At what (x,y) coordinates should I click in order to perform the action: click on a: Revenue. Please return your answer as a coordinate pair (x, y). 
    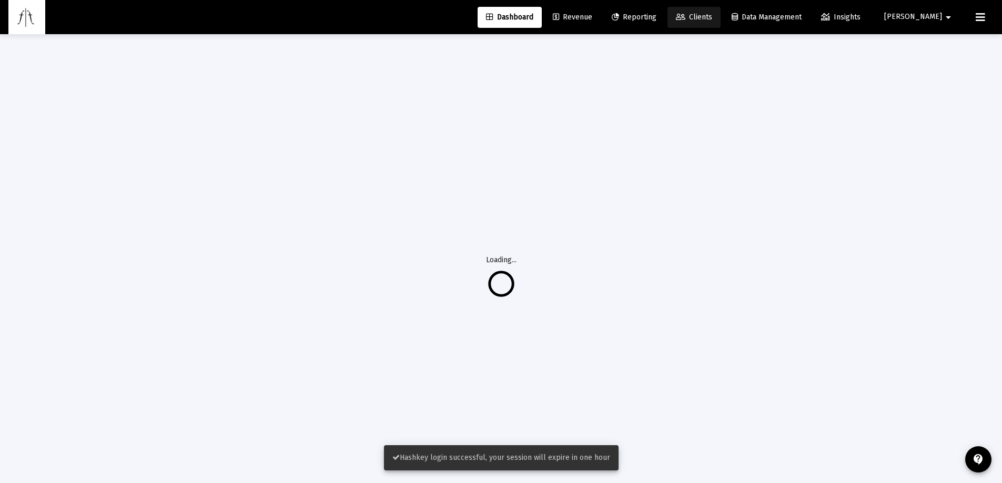
    Looking at the image, I should click on (572, 17).